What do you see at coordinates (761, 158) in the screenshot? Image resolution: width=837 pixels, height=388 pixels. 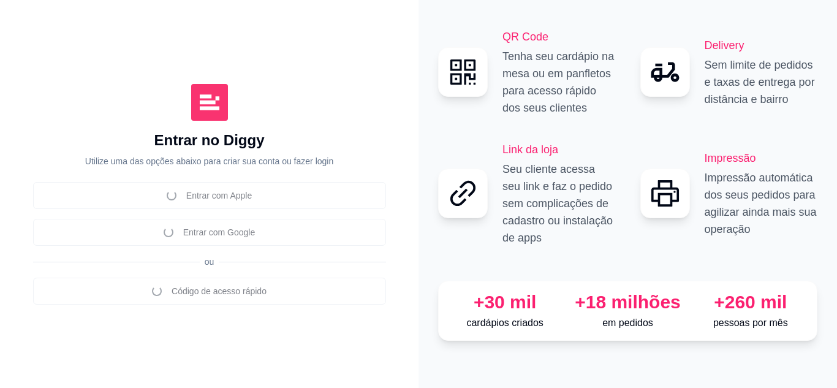 I see `h2: Impressão` at bounding box center [761, 158].